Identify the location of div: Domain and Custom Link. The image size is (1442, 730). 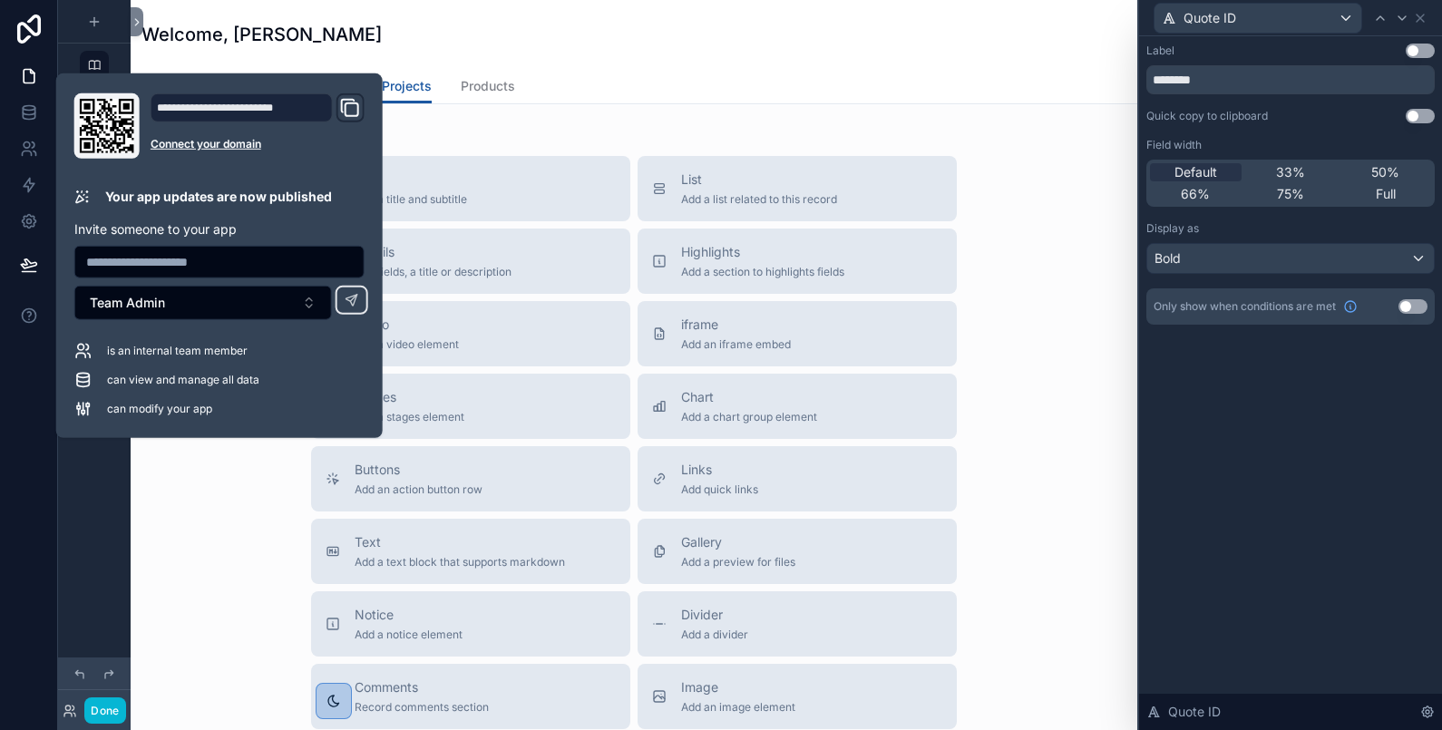
(258, 126).